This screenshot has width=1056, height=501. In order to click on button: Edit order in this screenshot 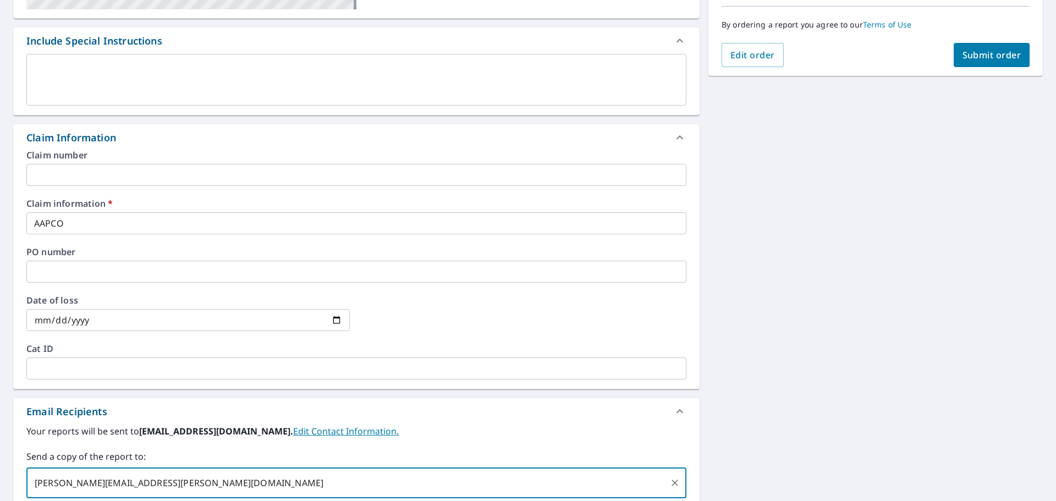, I will do `click(752, 55)`.